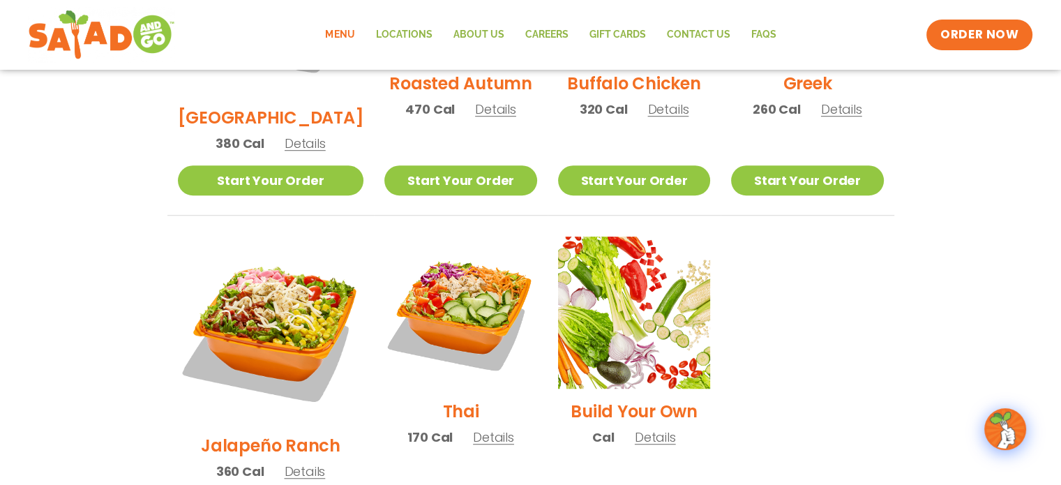 The width and height of the screenshot is (1061, 485). What do you see at coordinates (550, 35) in the screenshot?
I see `nav: Menu` at bounding box center [550, 35].